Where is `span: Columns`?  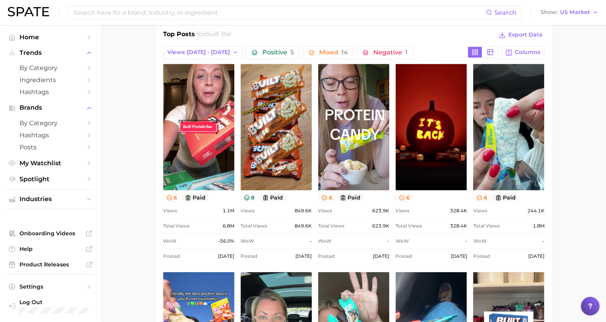
span: Columns is located at coordinates (527, 52).